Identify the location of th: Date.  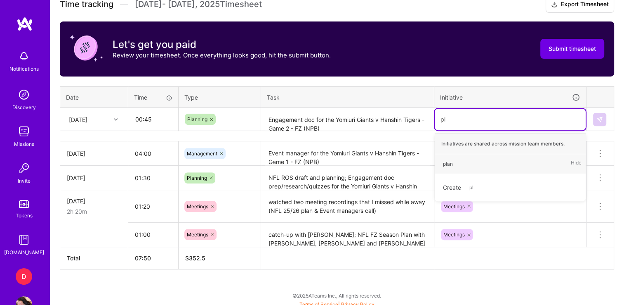
(94, 97).